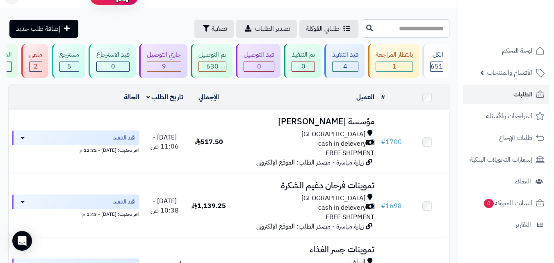  What do you see at coordinates (212, 66) in the screenshot?
I see `span: 630` at bounding box center [212, 66].